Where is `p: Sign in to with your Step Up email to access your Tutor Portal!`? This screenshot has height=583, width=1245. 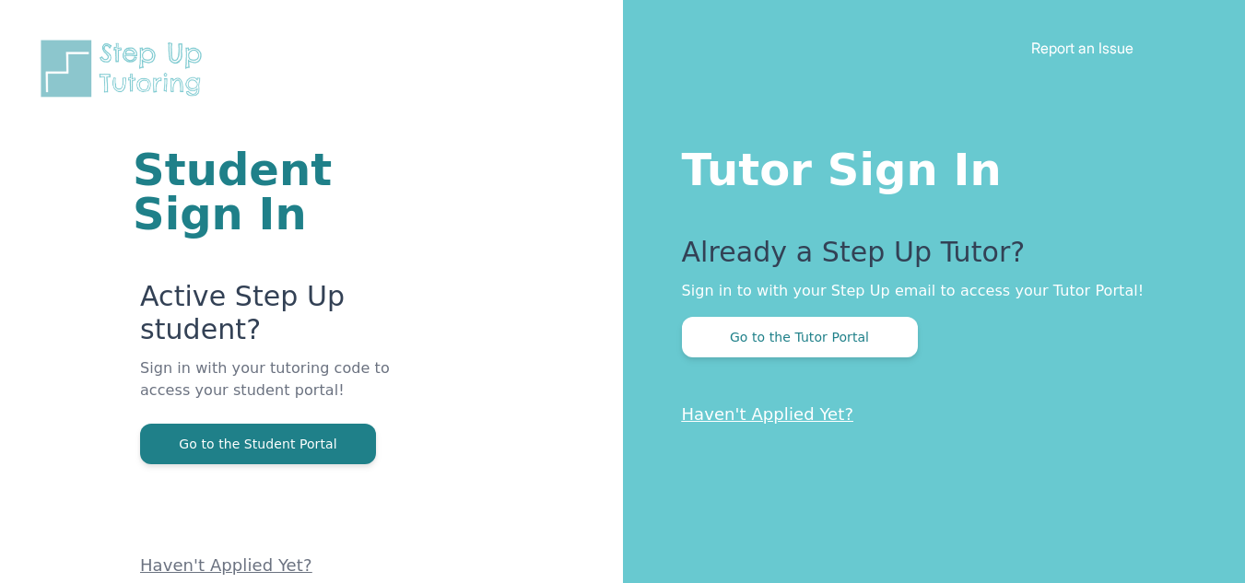 p: Sign in to with your Step Up email to access your Tutor Portal! is located at coordinates (927, 291).